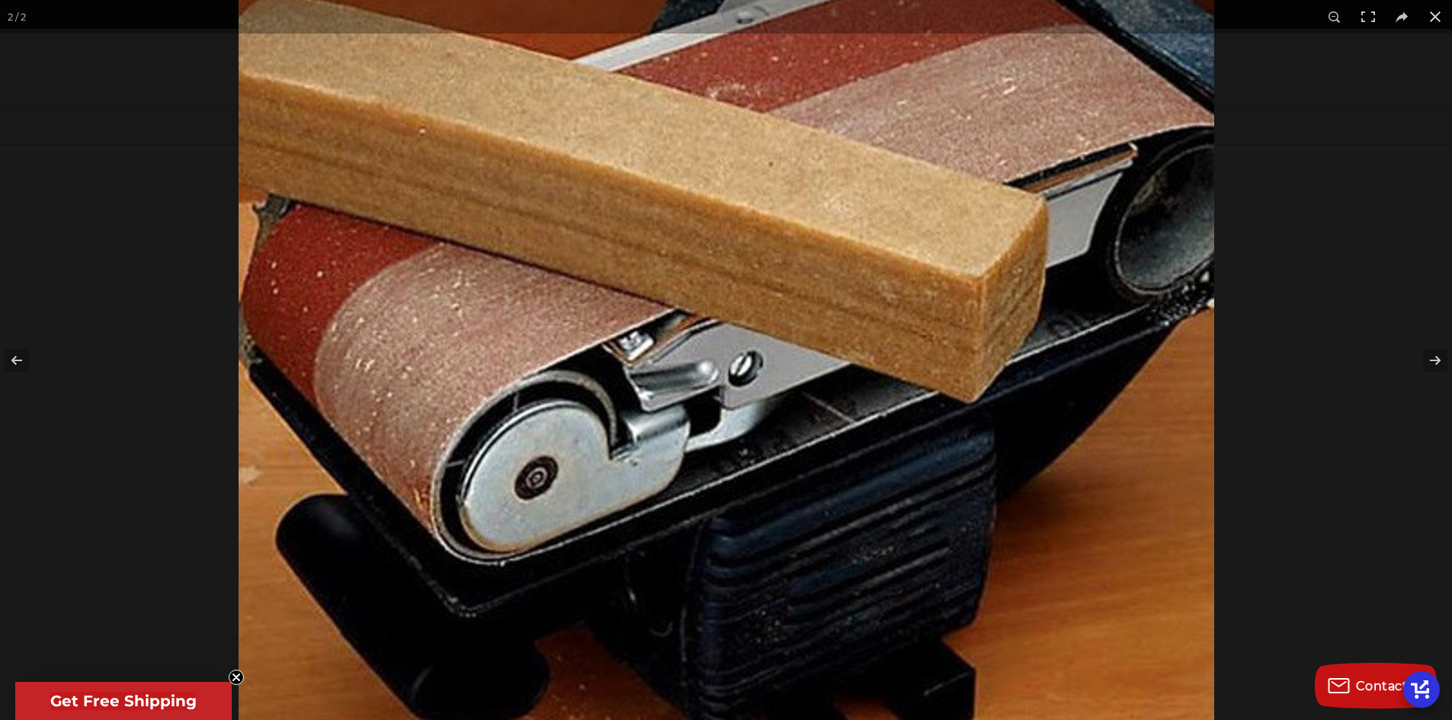 The image size is (1452, 720). I want to click on div: Get Free ShippingClose teaser, so click(124, 701).